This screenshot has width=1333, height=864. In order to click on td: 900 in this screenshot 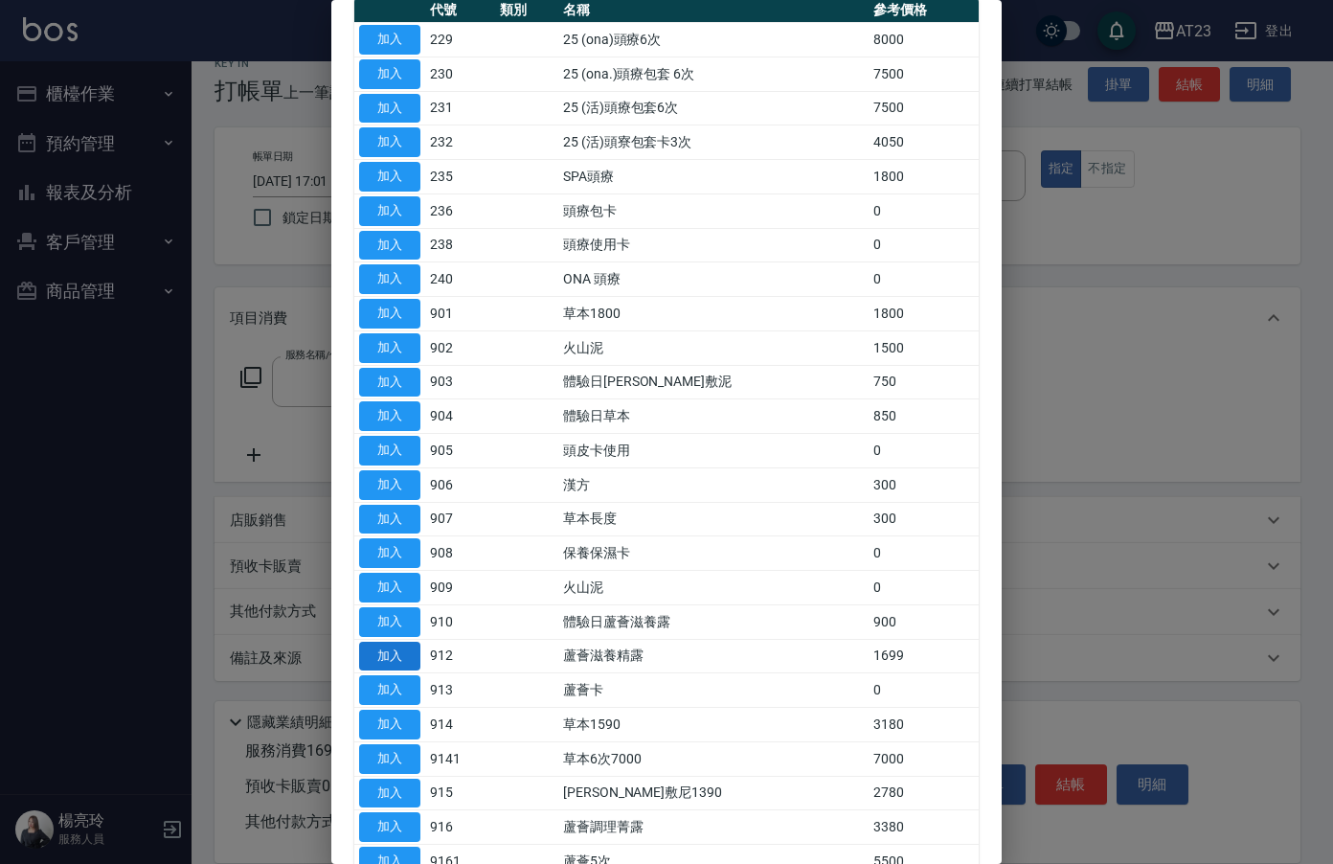, I will do `click(923, 621)`.